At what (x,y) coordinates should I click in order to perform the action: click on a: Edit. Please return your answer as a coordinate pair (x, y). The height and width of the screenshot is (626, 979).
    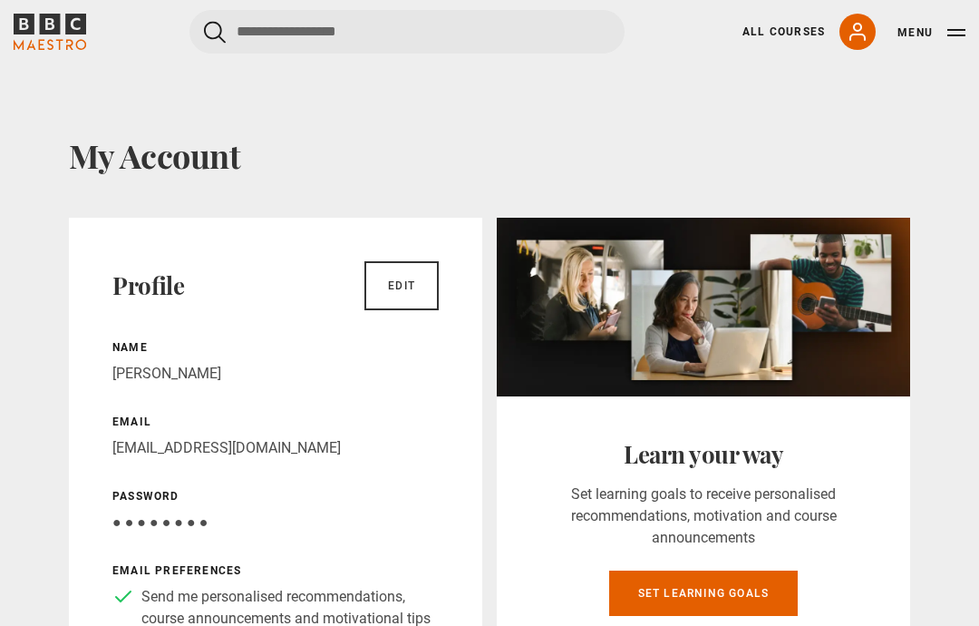
    Looking at the image, I should click on (402, 286).